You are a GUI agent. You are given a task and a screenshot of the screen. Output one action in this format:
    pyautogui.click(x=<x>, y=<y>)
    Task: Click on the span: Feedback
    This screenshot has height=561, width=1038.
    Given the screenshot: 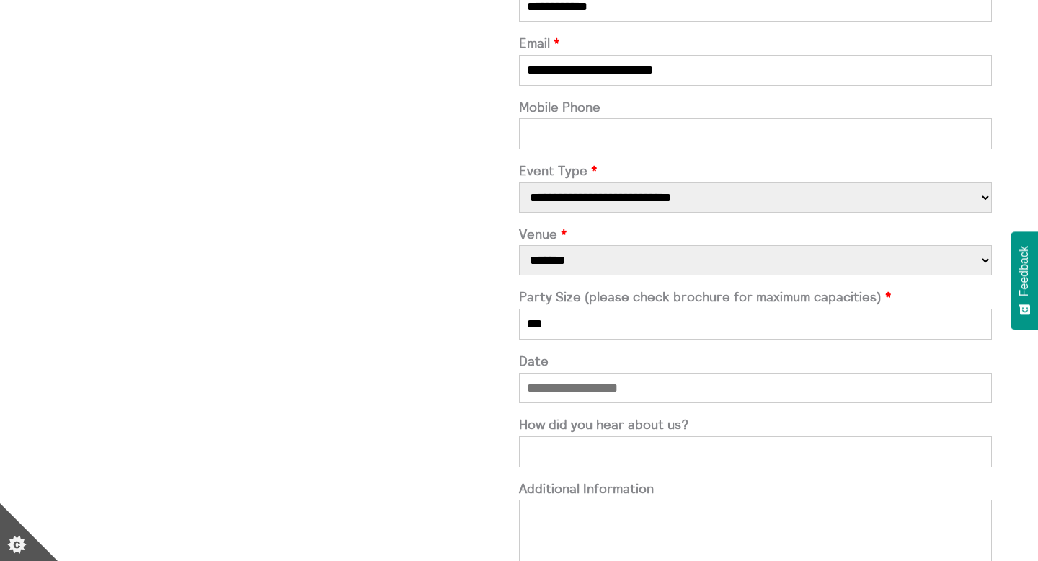 What is the action you would take?
    pyautogui.click(x=1025, y=271)
    